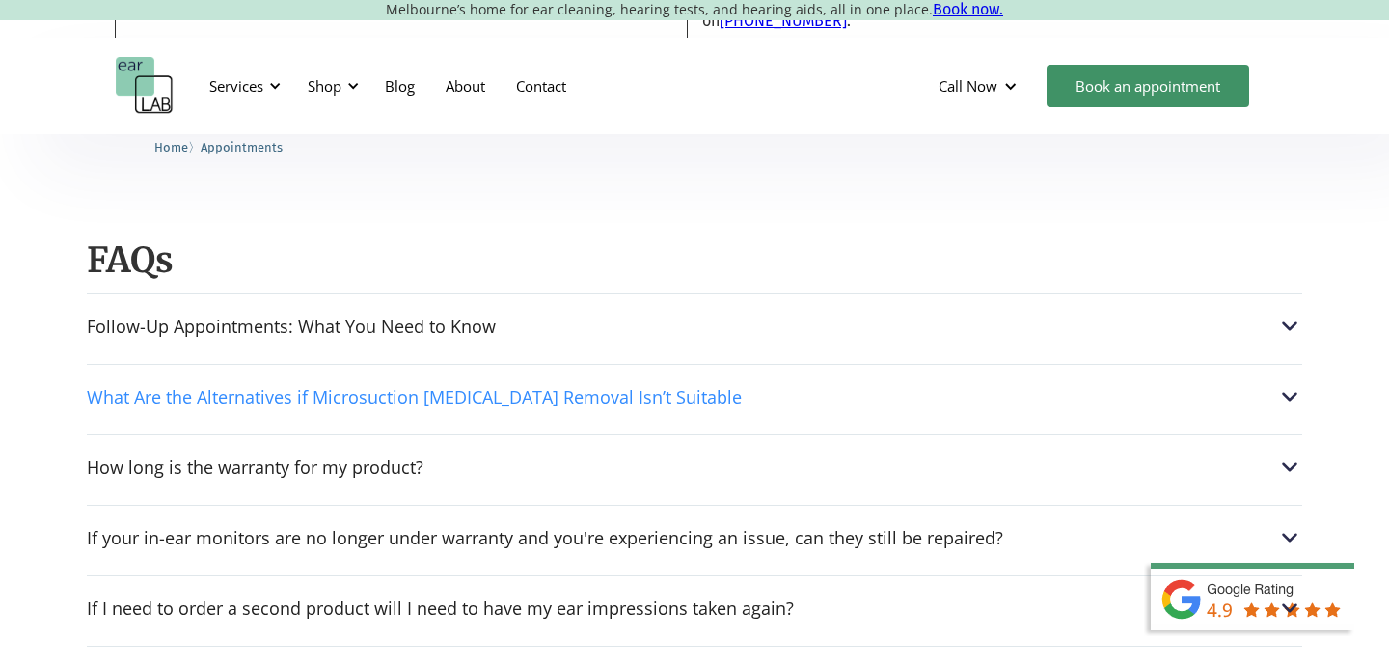 Image resolution: width=1389 pixels, height=668 pixels. I want to click on span: Home, so click(171, 147).